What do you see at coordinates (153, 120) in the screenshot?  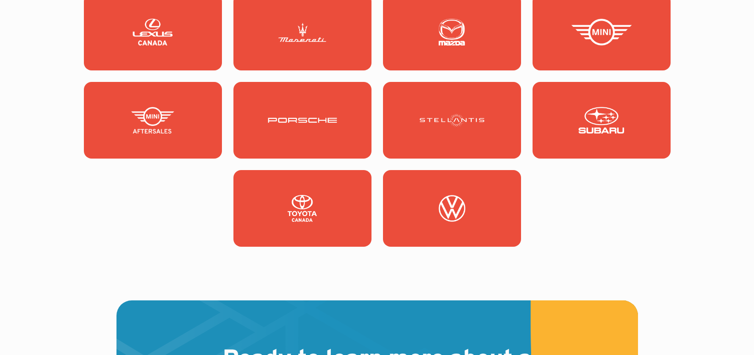 I see `img: Mini Fixed Ops` at bounding box center [153, 120].